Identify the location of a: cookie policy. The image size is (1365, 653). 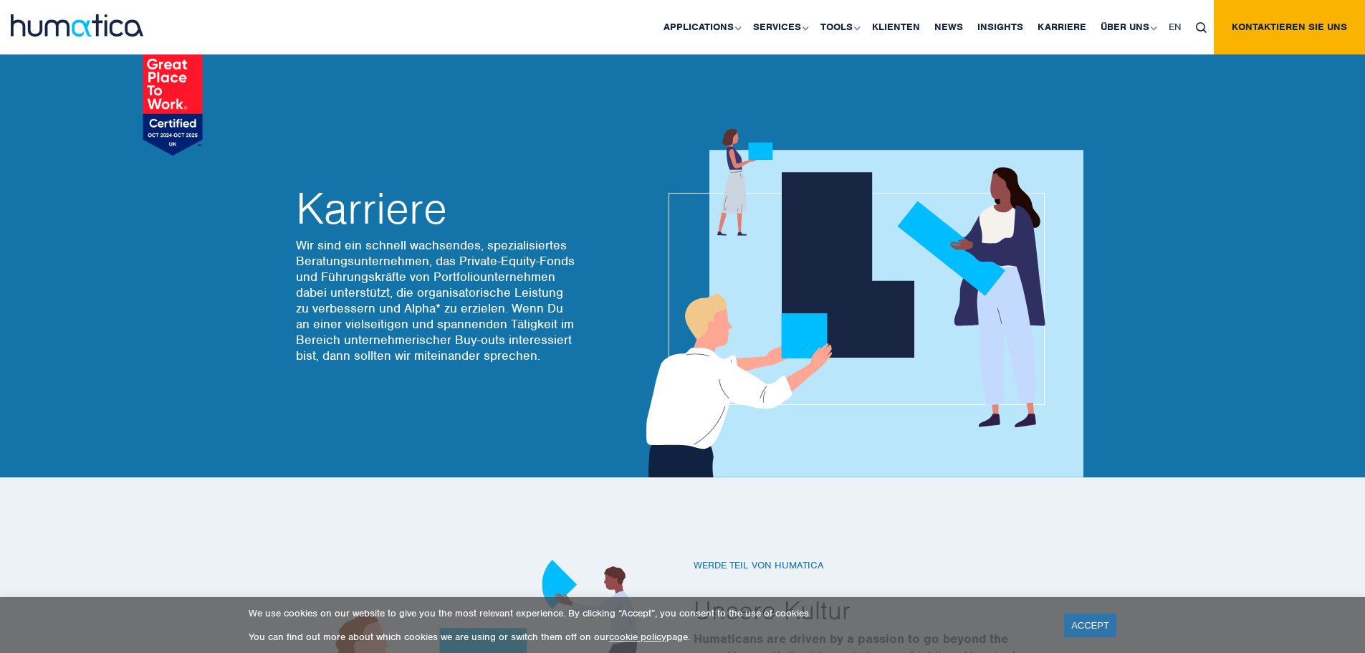
(637, 636).